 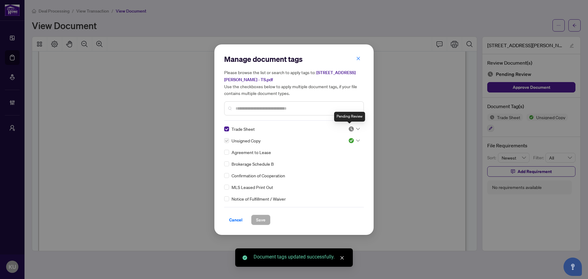 What do you see at coordinates (245, 258) in the screenshot?
I see `span: check-circle` at bounding box center [245, 258].